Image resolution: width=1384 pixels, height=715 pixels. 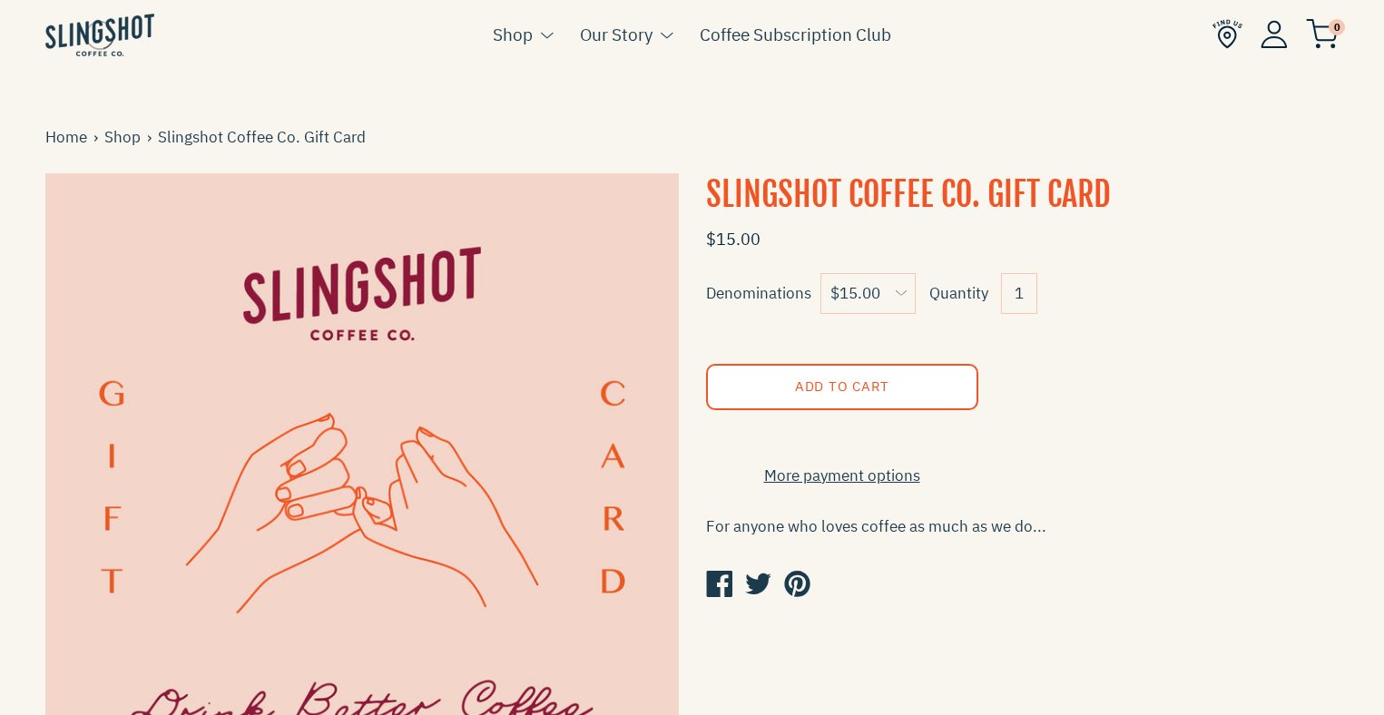 What do you see at coordinates (733, 239) in the screenshot?
I see `span: $15.00` at bounding box center [733, 239].